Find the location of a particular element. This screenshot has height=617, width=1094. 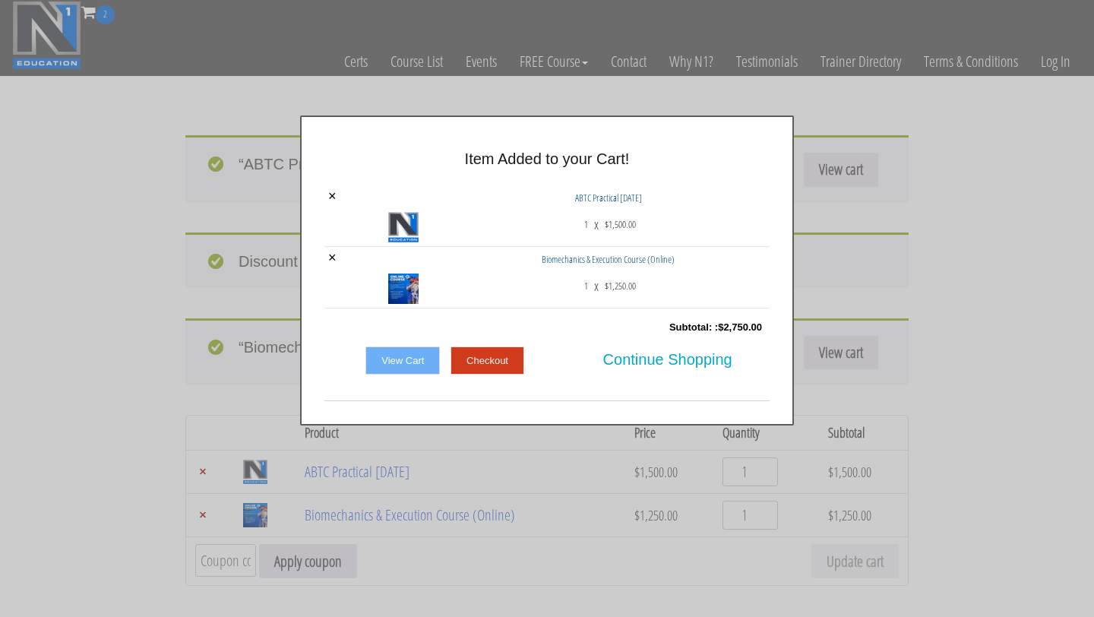

bdi: 1,250.00 is located at coordinates (620, 286).